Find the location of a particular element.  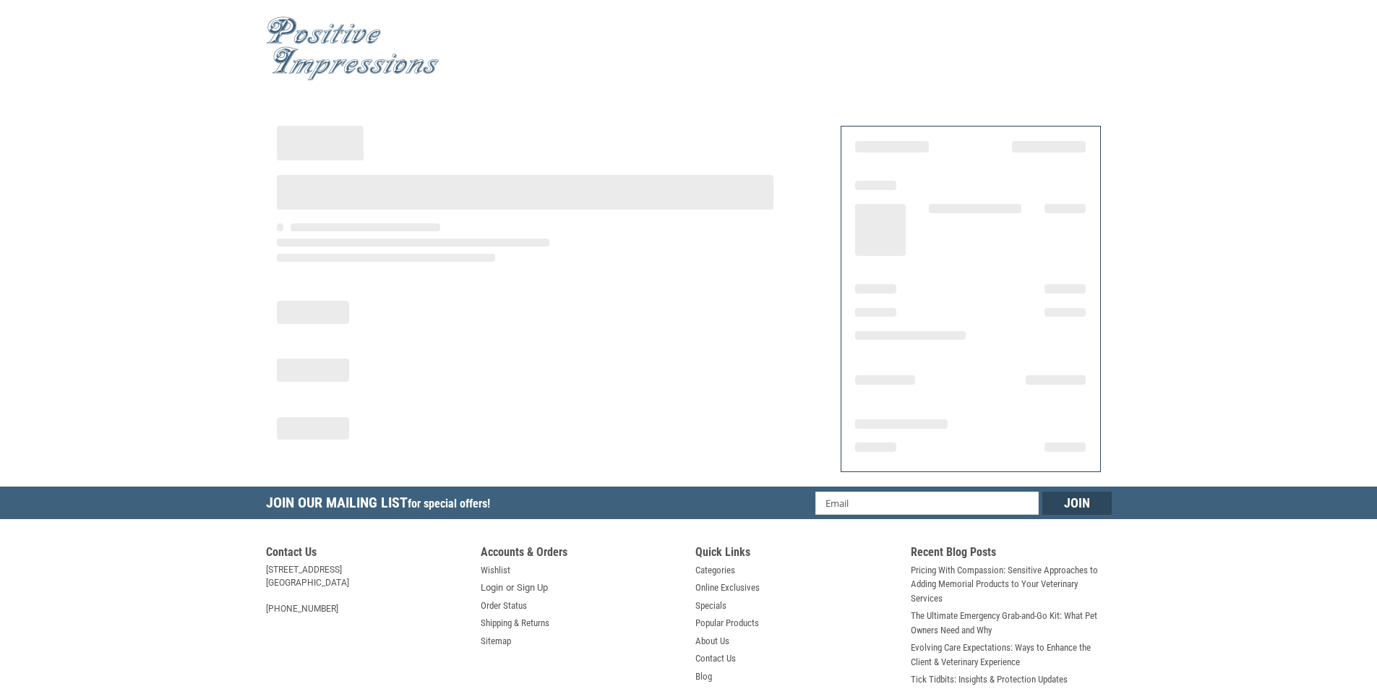

img: Positive Impressions is located at coordinates (353, 48).